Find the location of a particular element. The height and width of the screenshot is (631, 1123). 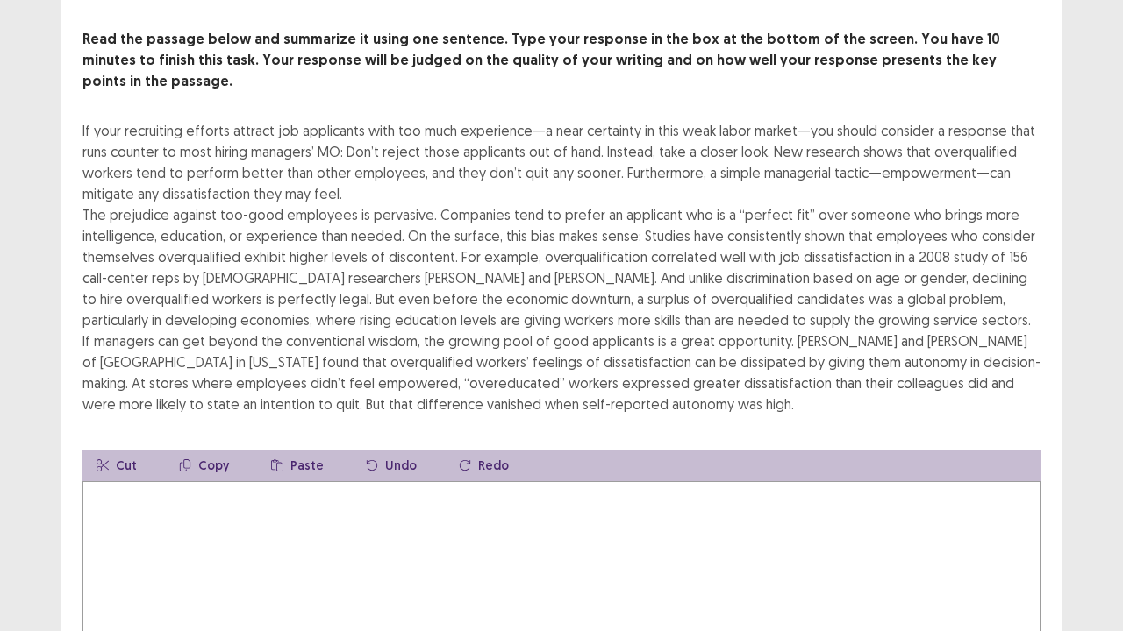

button: Undo is located at coordinates (391, 466).